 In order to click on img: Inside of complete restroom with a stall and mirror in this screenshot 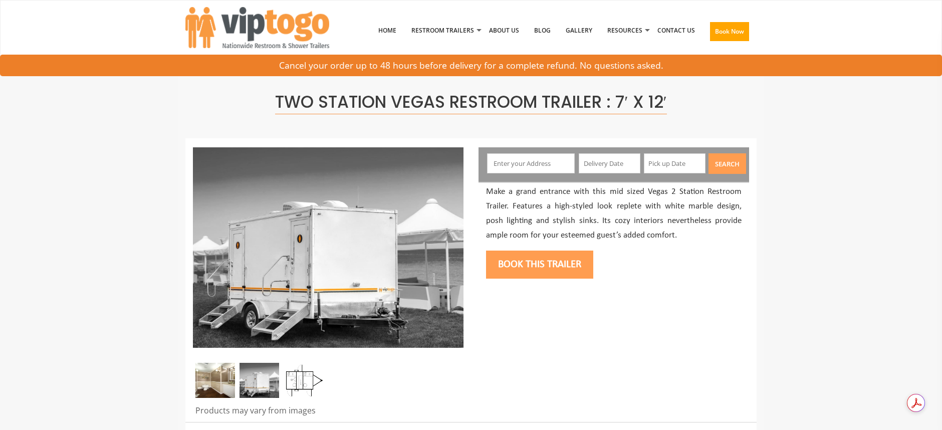, I will do `click(215, 380)`.